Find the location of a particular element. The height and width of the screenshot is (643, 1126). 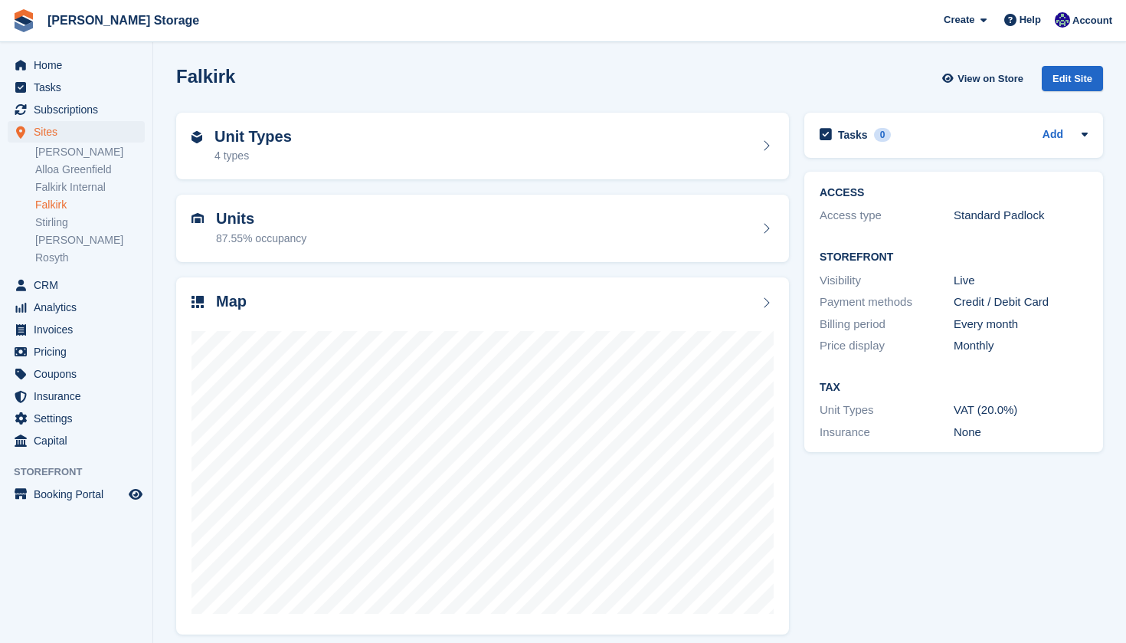

div: VAT (20.0%) is located at coordinates (1020, 410).